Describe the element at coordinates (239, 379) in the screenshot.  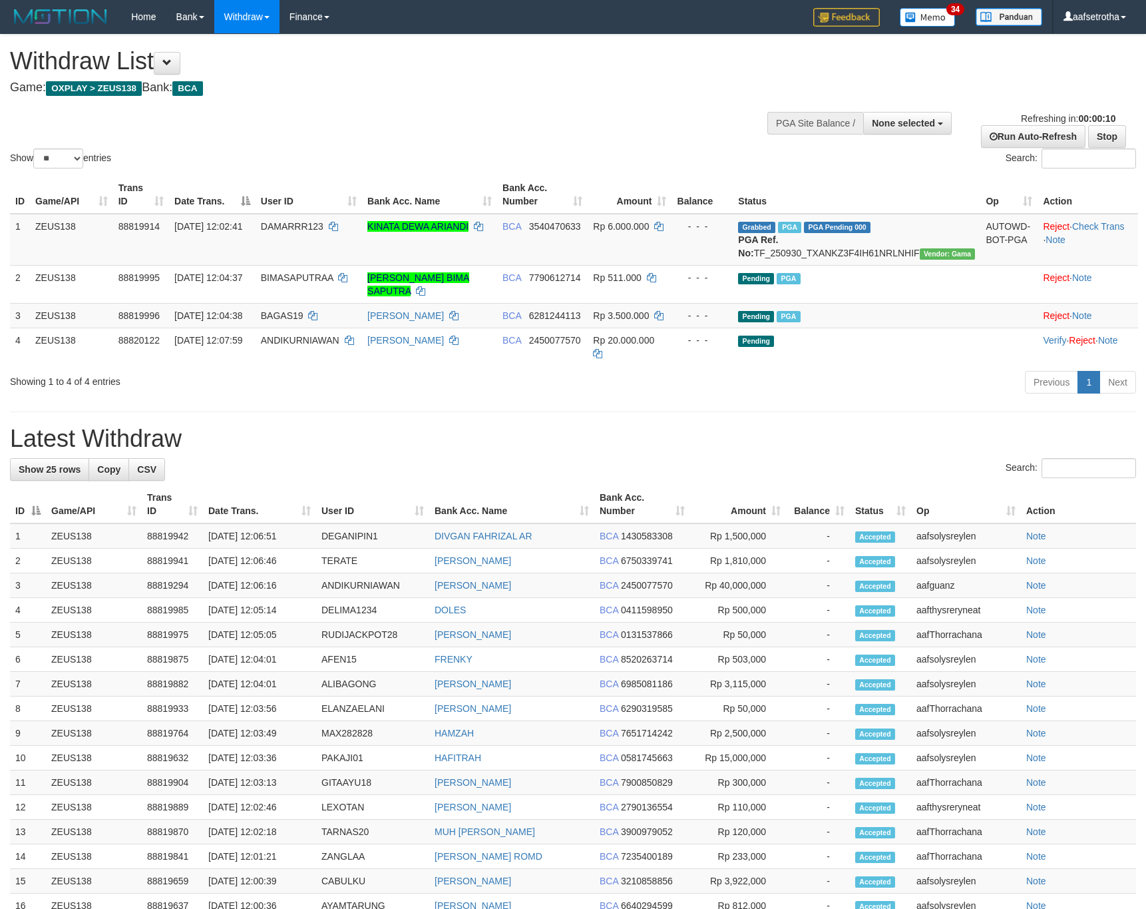
I see `div: Showing 1 to 4 of 4 entries` at that location.